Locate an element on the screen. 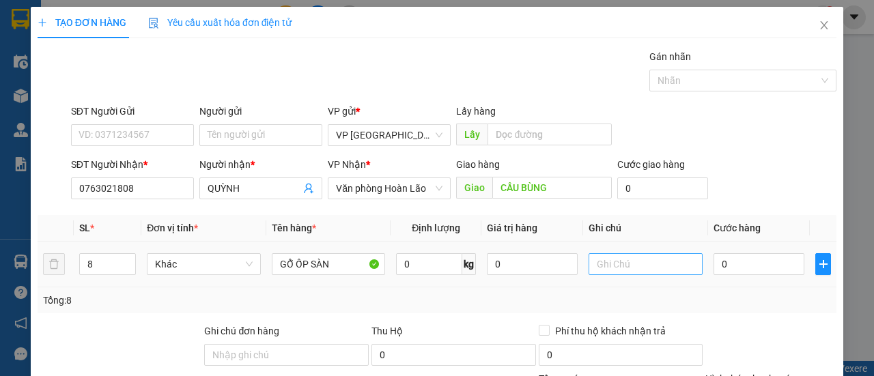  div: SĐT Người Nhận is located at coordinates (133, 165).